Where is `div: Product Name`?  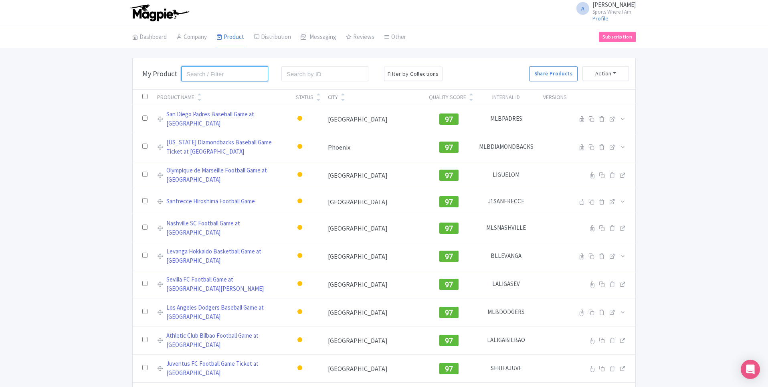
div: Product Name is located at coordinates (176, 97).